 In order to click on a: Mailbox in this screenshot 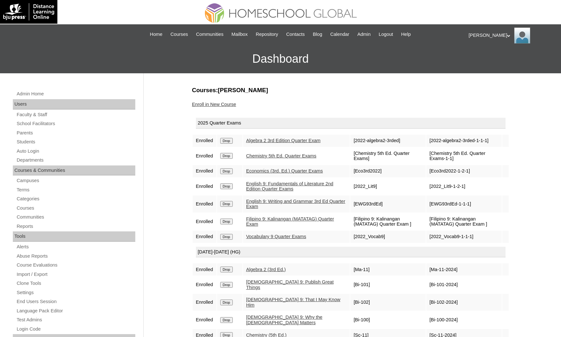, I will do `click(239, 34)`.